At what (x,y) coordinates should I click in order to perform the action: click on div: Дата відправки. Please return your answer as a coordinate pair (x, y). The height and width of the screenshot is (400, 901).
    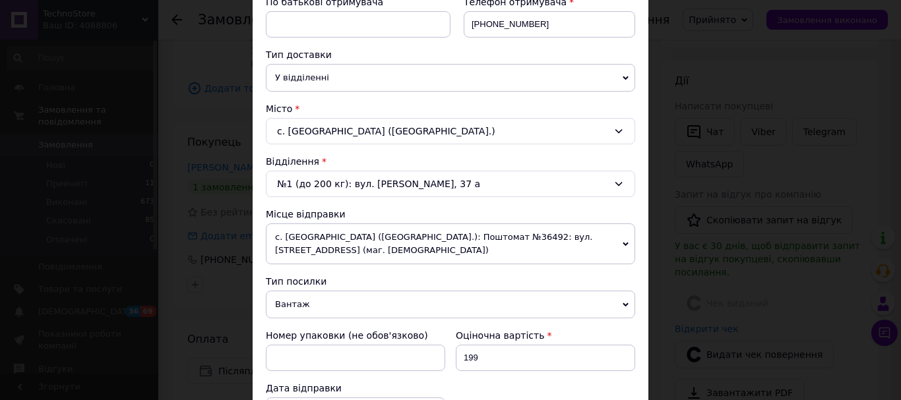
    Looking at the image, I should click on (355, 388).